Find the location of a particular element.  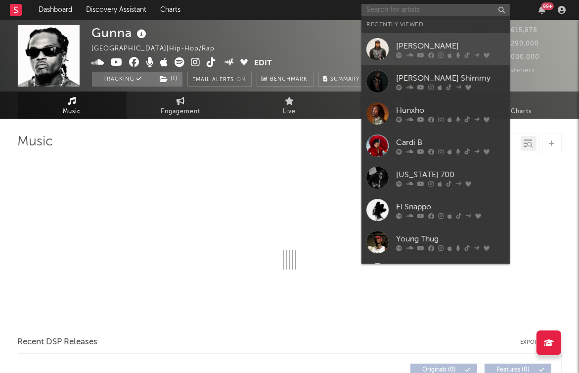

a: Cardi B is located at coordinates (436, 145).